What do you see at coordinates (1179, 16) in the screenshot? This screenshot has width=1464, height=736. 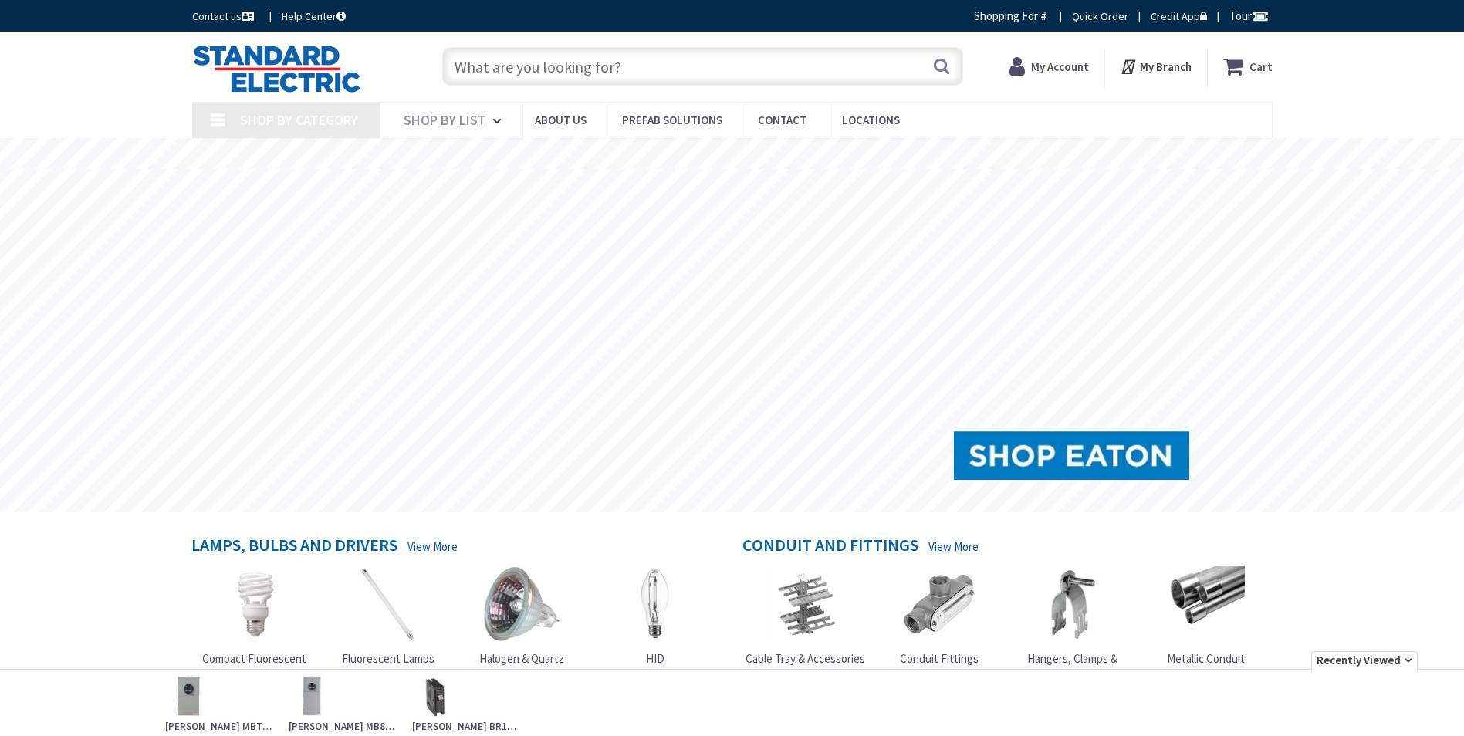 I see `a: Credit App` at bounding box center [1179, 16].